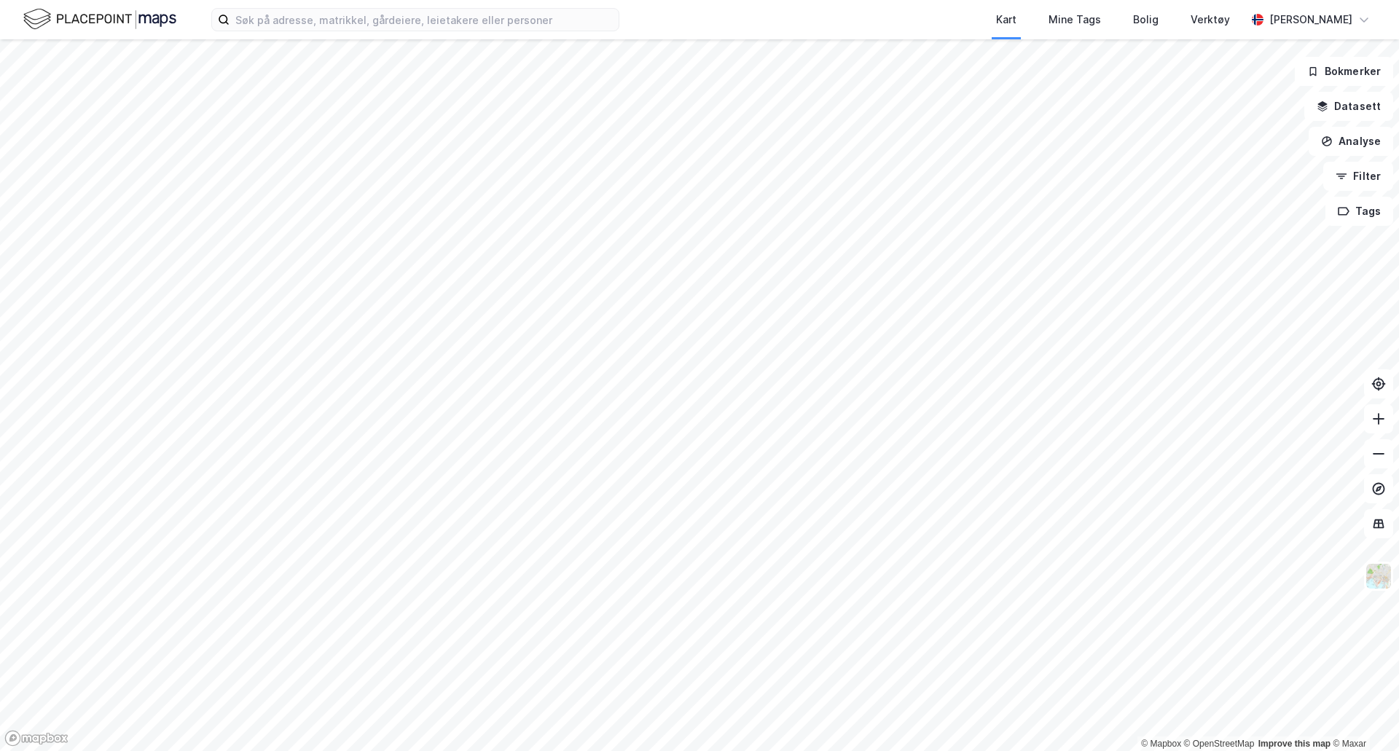 The width and height of the screenshot is (1399, 751). I want to click on div: Kontrollprogram for chat, so click(1363, 716).